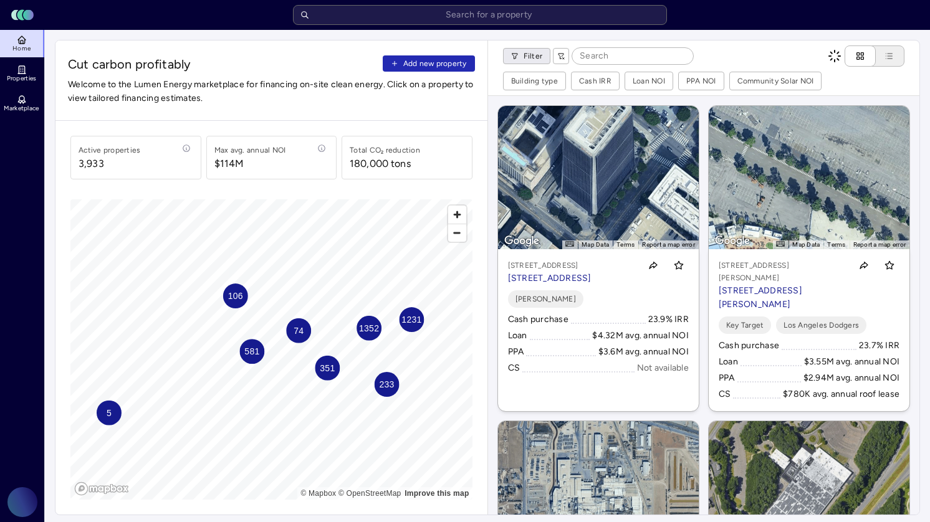  Describe the element at coordinates (387, 385) in the screenshot. I see `span: 233` at that location.